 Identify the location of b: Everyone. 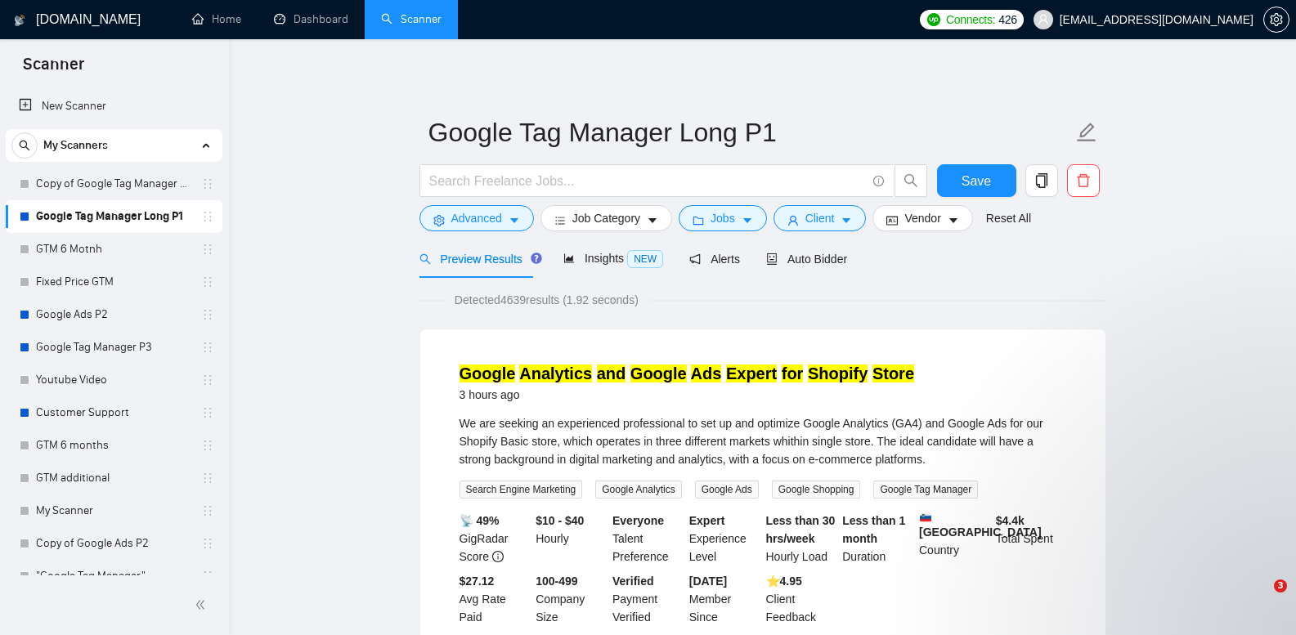
(638, 521).